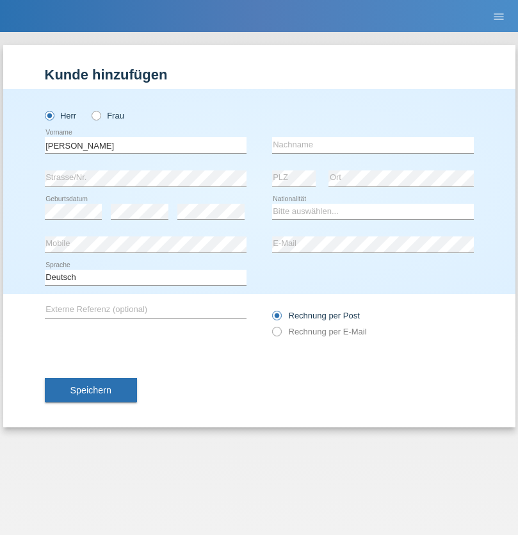  I want to click on a: menu, so click(499, 16).